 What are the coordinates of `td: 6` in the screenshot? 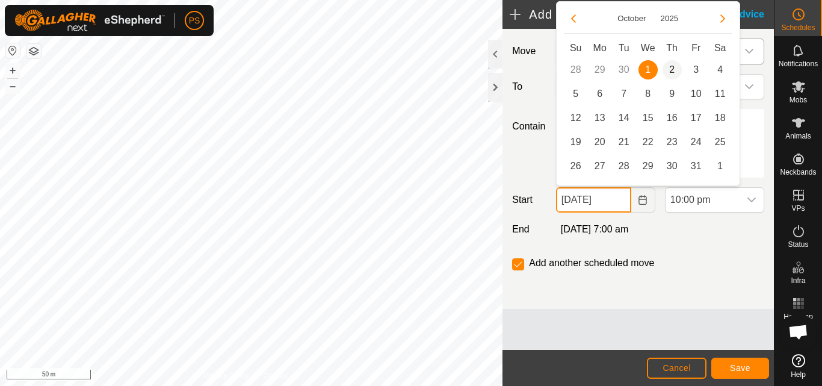 It's located at (600, 94).